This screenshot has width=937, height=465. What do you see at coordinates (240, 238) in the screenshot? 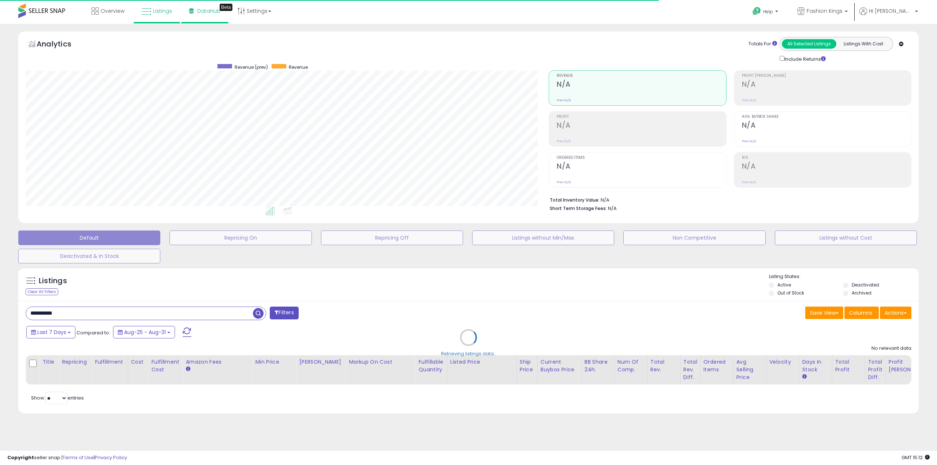
I see `button: Repricing On` at bounding box center [240, 238].